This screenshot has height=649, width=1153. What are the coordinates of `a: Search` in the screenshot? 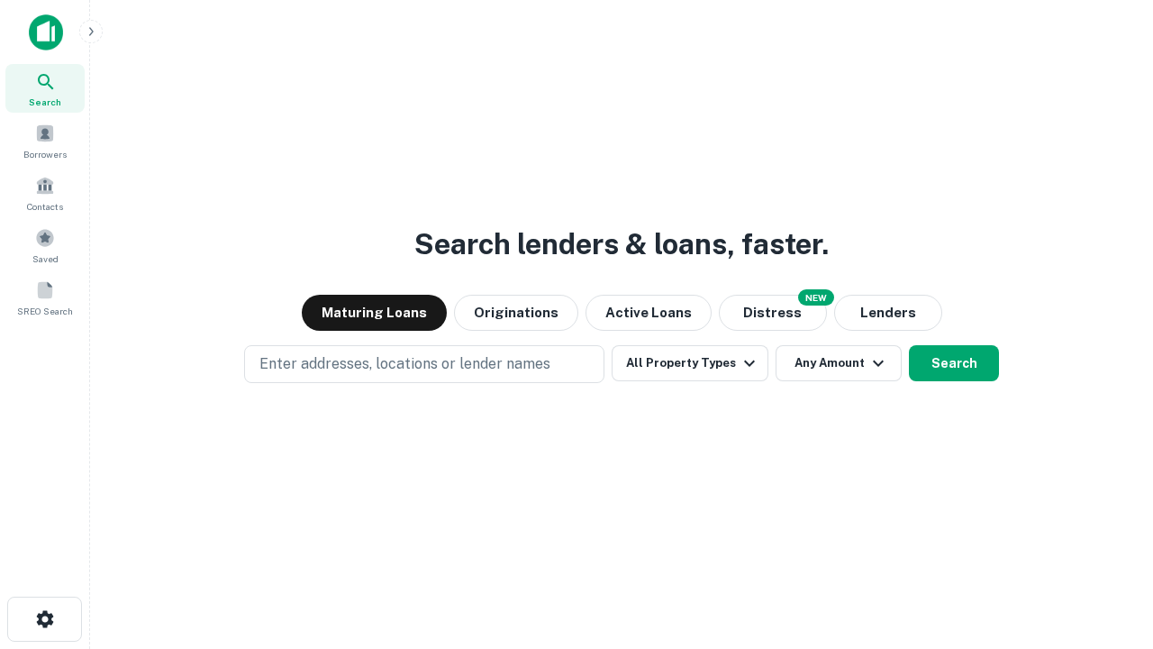 It's located at (45, 88).